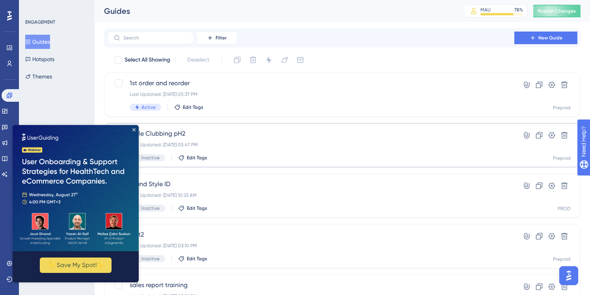  Describe the element at coordinates (148, 107) in the screenshot. I see `span: Active` at that location.